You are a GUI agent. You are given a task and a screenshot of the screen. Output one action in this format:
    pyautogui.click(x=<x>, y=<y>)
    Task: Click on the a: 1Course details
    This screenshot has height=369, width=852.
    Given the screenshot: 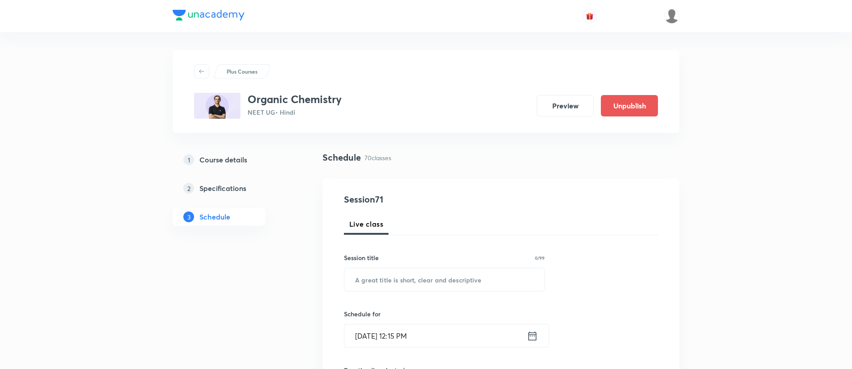 What is the action you would take?
    pyautogui.click(x=233, y=160)
    